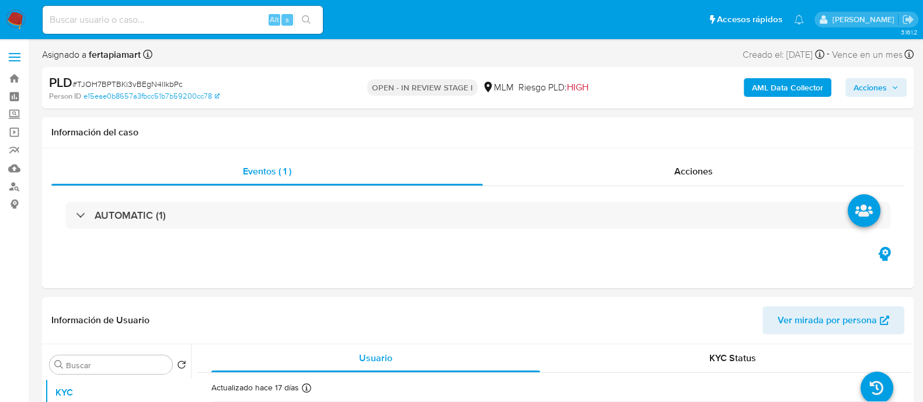  I want to click on b: AML Data Collector, so click(788, 88).